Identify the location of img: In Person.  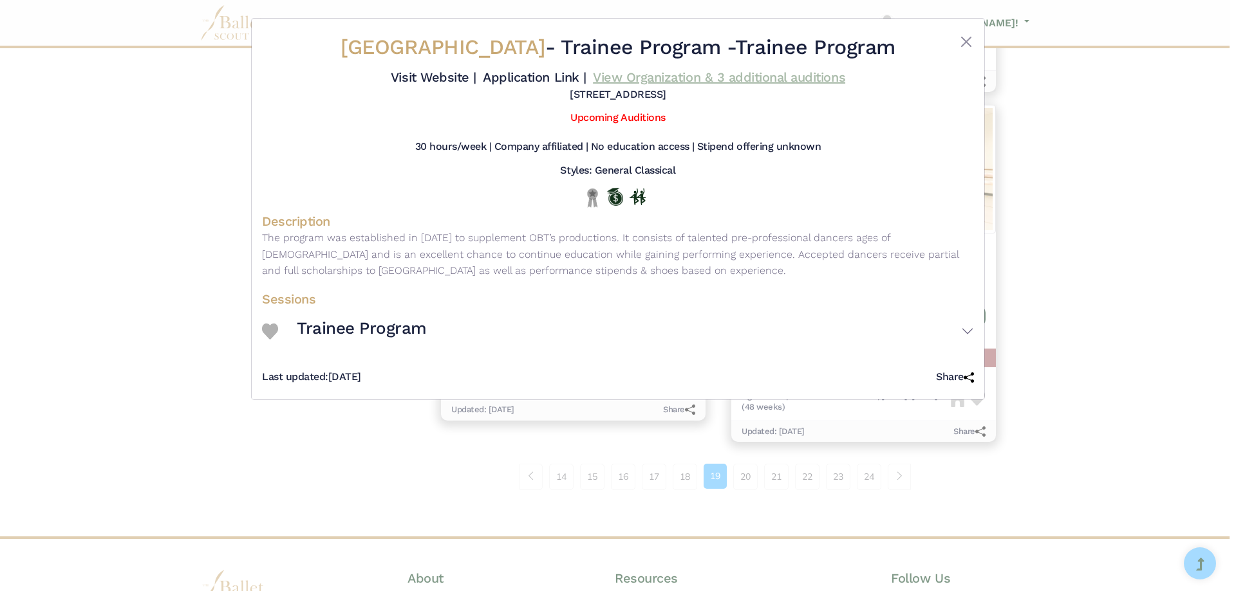
(637, 197).